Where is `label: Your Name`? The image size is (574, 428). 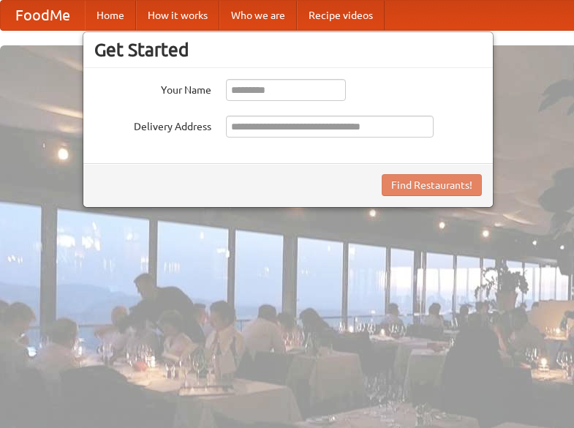
label: Your Name is located at coordinates (153, 88).